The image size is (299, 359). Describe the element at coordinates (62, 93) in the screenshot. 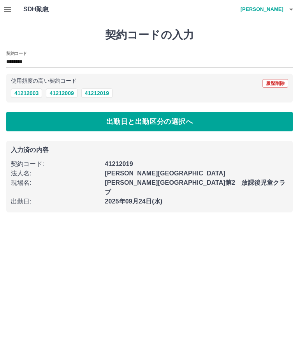

I see `button: 41212009` at that location.